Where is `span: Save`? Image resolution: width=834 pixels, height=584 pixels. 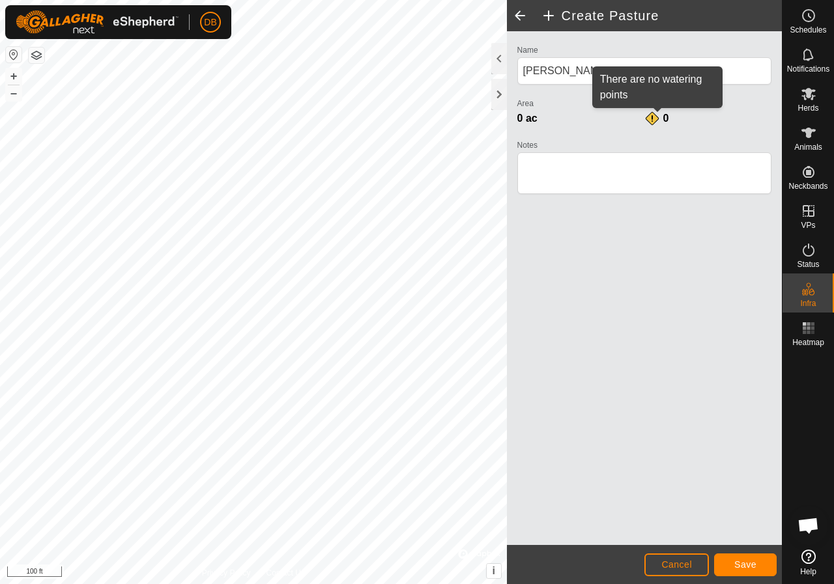 span: Save is located at coordinates (745, 565).